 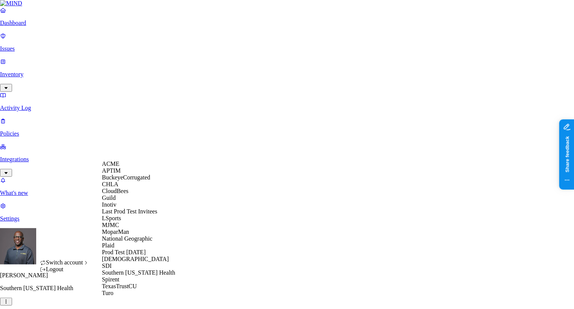 What do you see at coordinates (119, 286) in the screenshot?
I see `span: TexasTrustCU` at bounding box center [119, 286].